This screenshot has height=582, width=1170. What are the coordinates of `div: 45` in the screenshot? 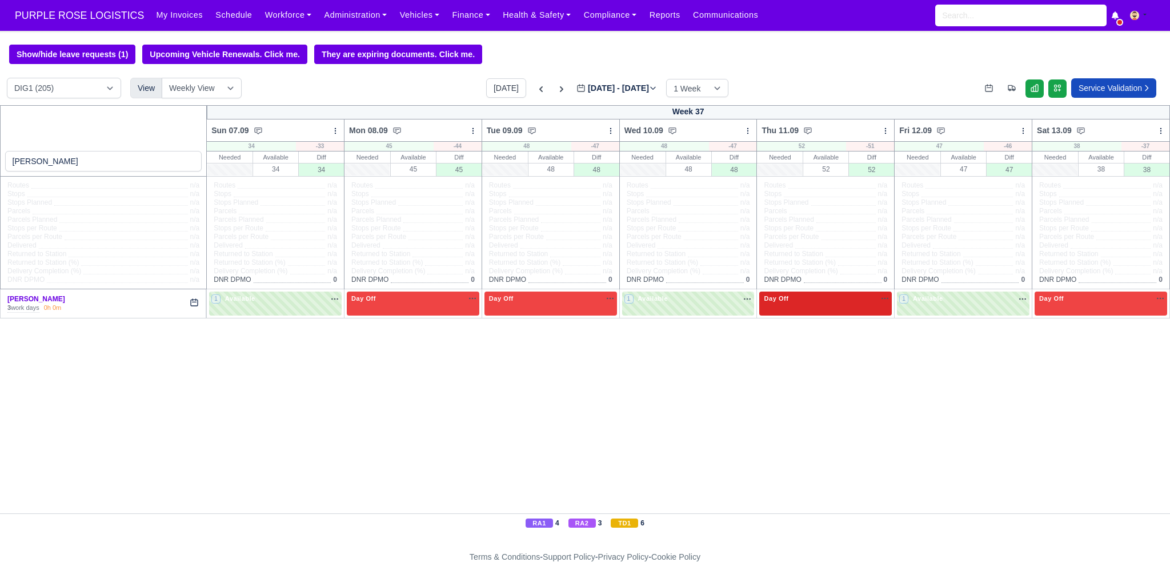 It's located at (413, 169).